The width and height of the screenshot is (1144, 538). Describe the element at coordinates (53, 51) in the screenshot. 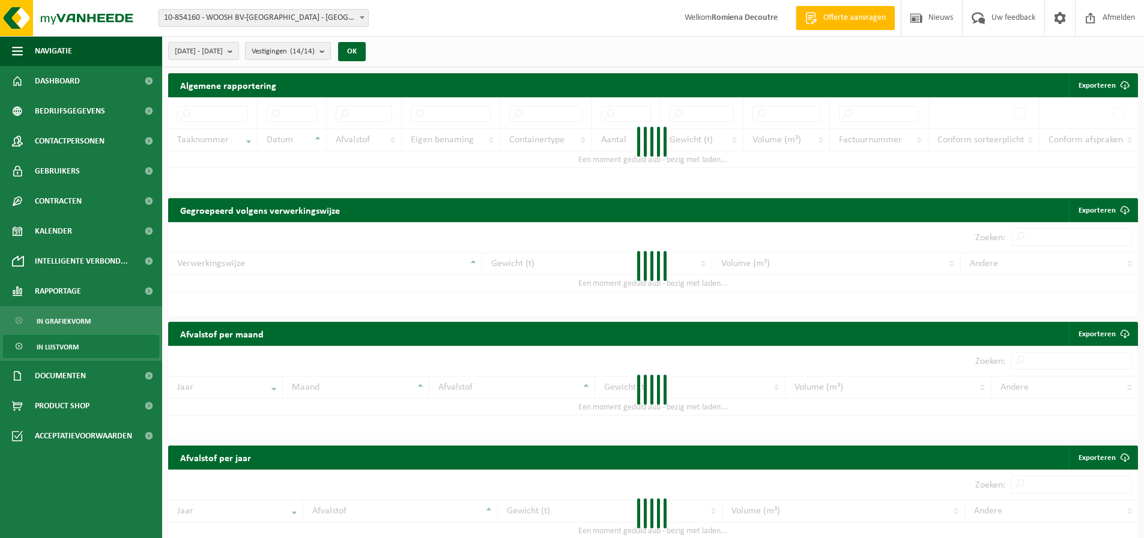

I see `span: Navigatie` at that location.